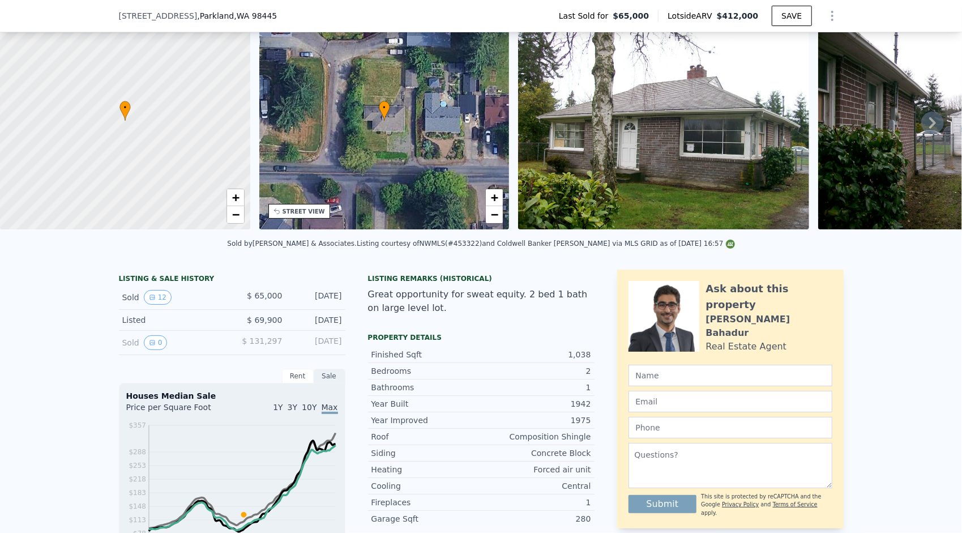 This screenshot has width=962, height=533. Describe the element at coordinates (232, 396) in the screenshot. I see `div: Houses Median Sale` at that location.